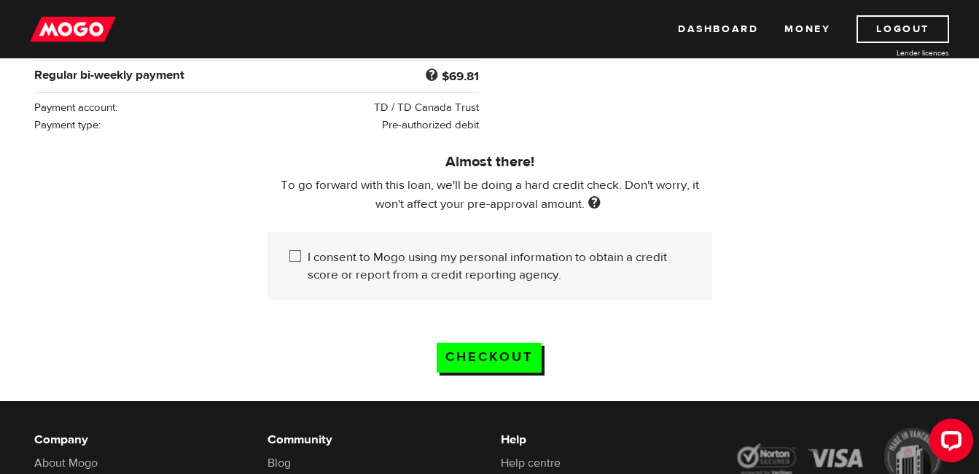 The height and width of the screenshot is (474, 979). I want to click on h6: Help, so click(607, 440).